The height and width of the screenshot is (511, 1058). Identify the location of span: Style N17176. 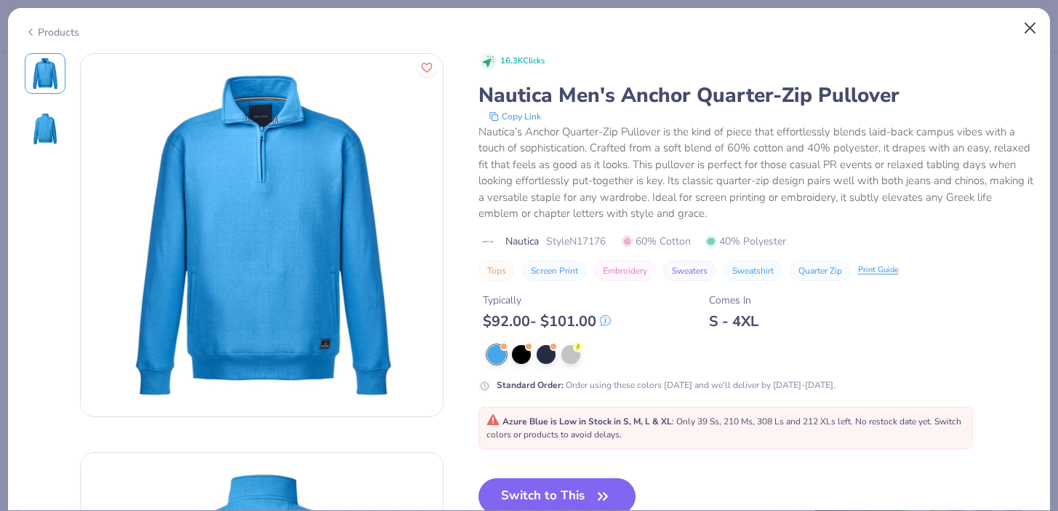
(576, 241).